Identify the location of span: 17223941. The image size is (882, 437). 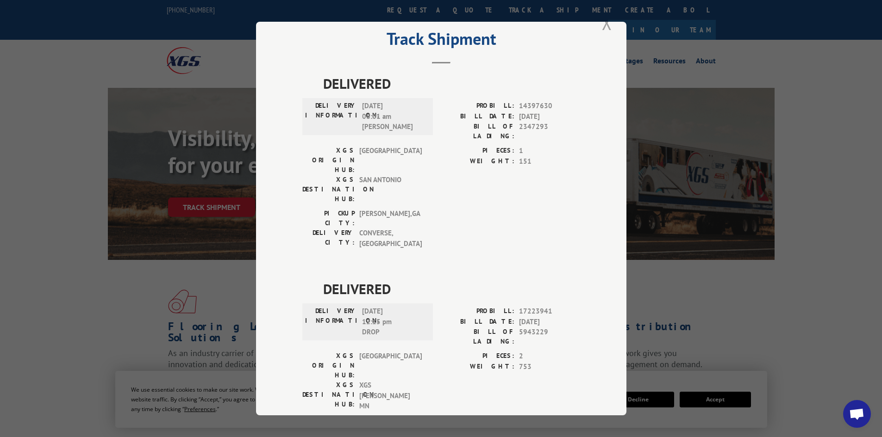
(549, 312).